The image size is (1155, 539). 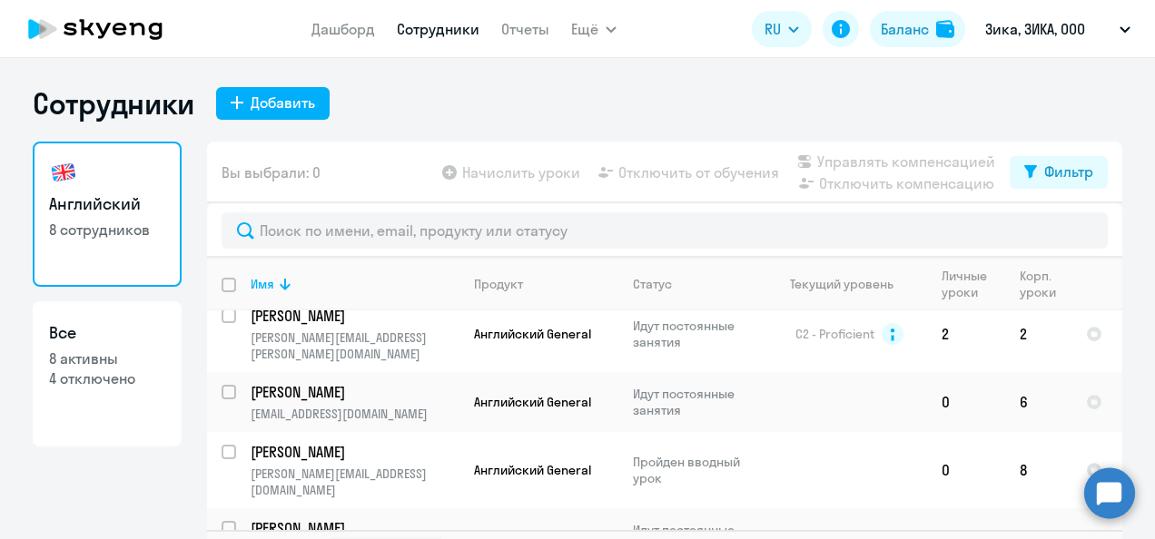 What do you see at coordinates (904, 29) in the screenshot?
I see `div: Баланс` at bounding box center [904, 29].